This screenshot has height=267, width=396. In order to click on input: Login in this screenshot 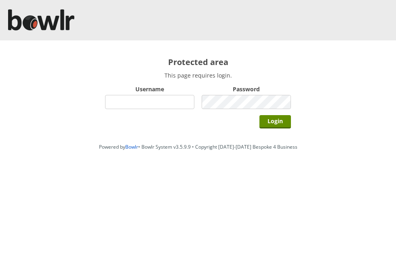, I will do `click(275, 122)`.